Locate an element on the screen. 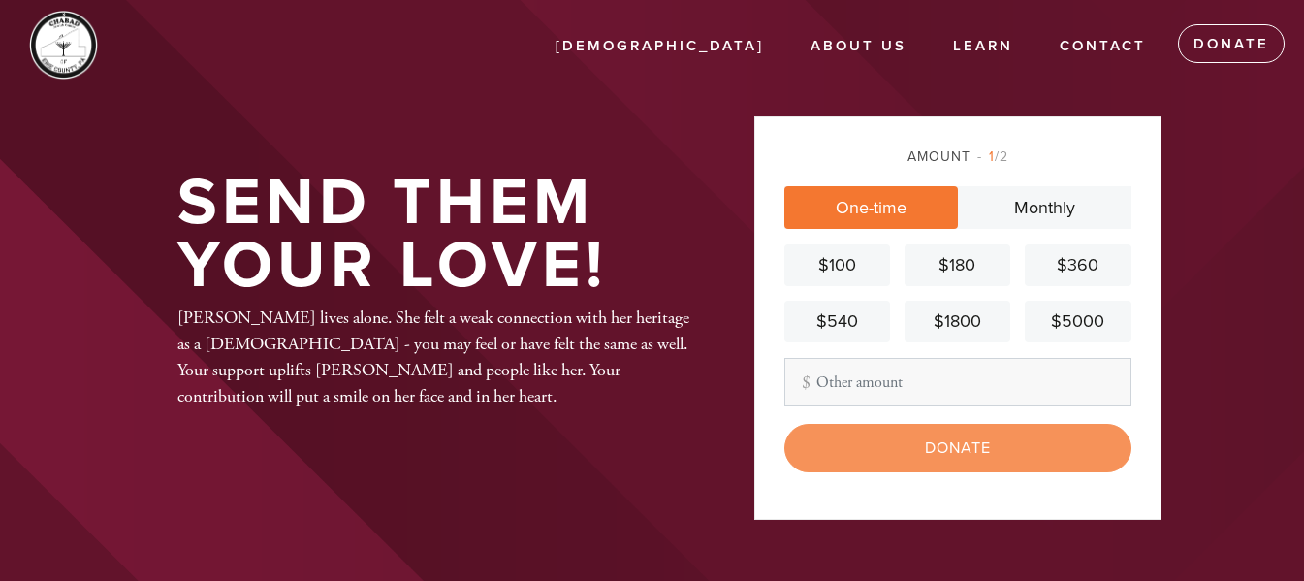 Image resolution: width=1304 pixels, height=581 pixels. div: $540 is located at coordinates (836, 321).